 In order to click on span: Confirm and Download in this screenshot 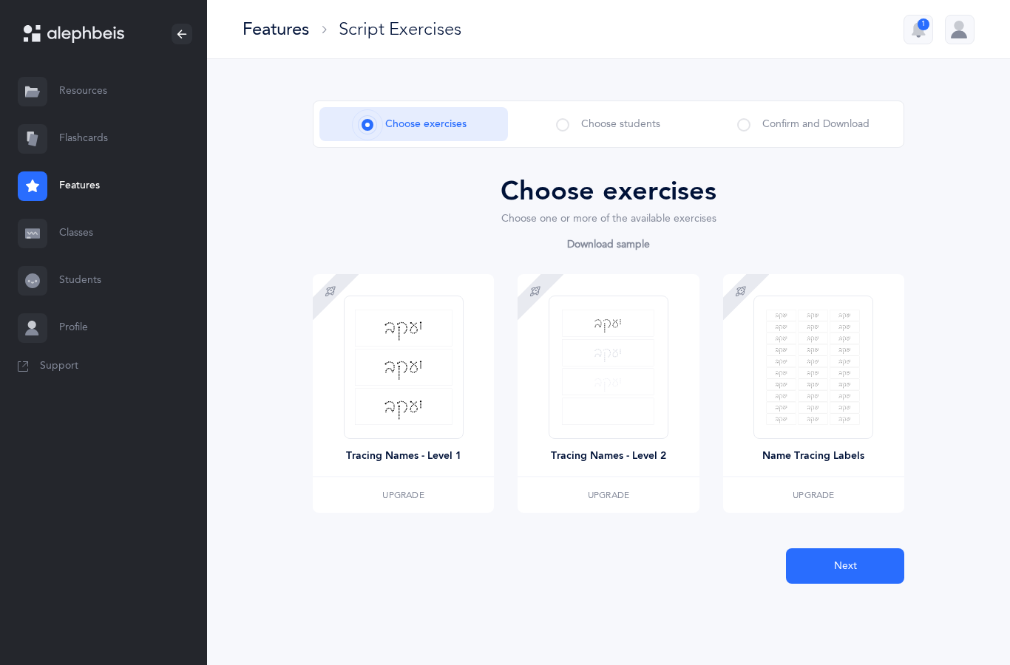, I will do `click(815, 124)`.